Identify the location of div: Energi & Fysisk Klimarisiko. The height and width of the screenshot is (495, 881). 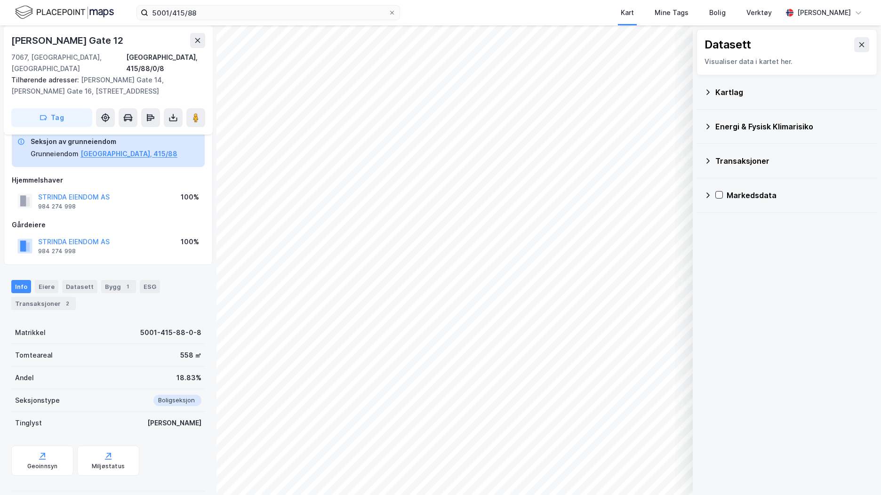
(793, 127).